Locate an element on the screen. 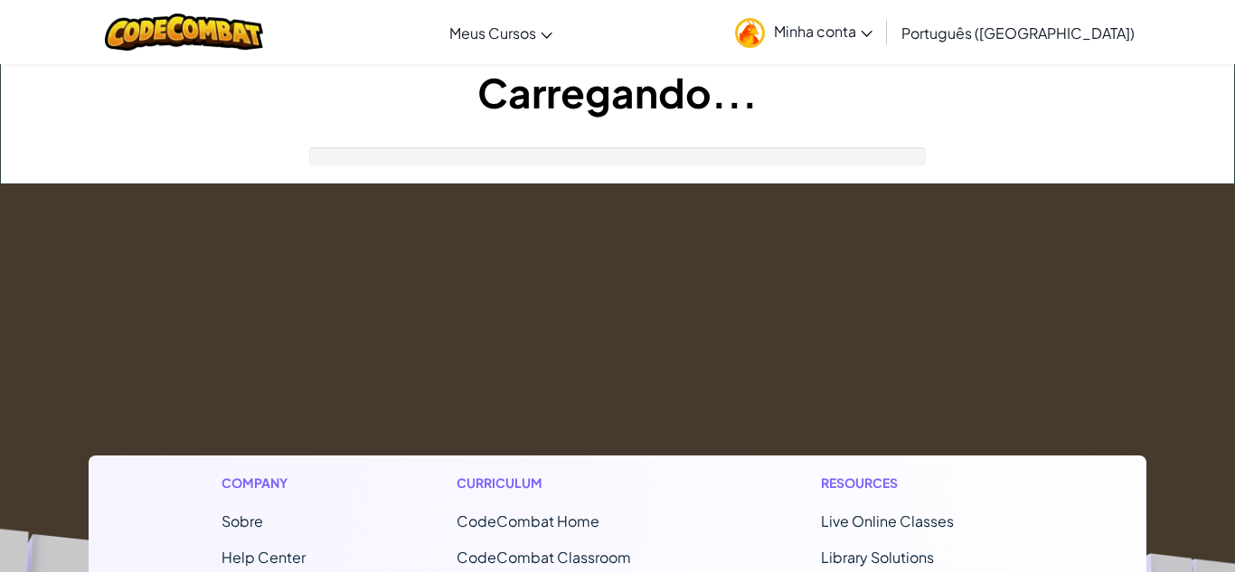 The height and width of the screenshot is (572, 1235). a: Help Center is located at coordinates (263, 557).